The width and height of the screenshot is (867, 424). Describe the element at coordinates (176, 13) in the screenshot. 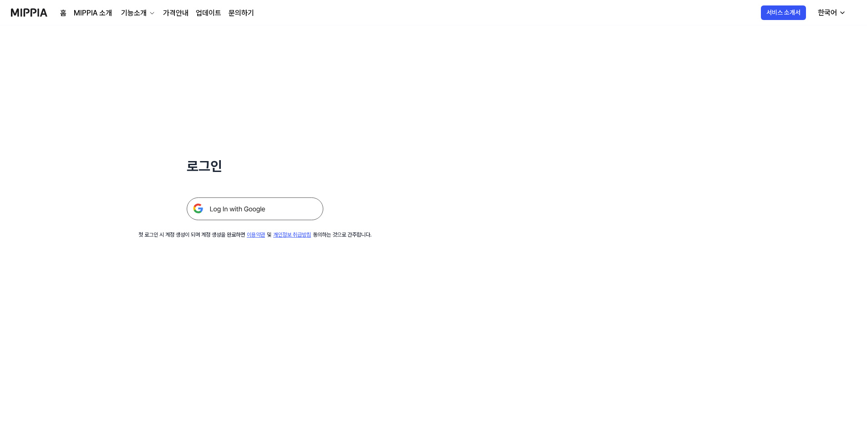

I see `a: 가격안내` at that location.